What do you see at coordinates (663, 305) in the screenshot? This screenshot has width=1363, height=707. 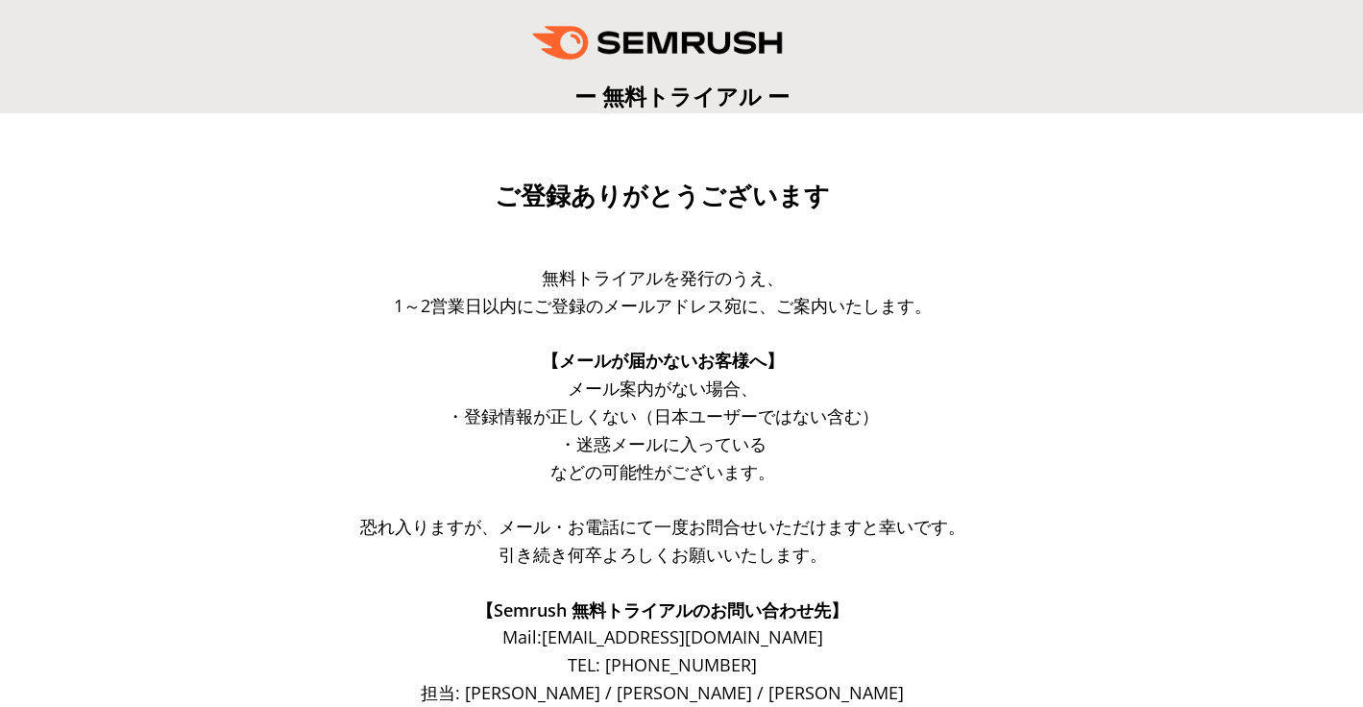 I see `span: 1～2営業日以内にご登録のメールアドレス宛に、ご案内いたします。` at bounding box center [663, 305].